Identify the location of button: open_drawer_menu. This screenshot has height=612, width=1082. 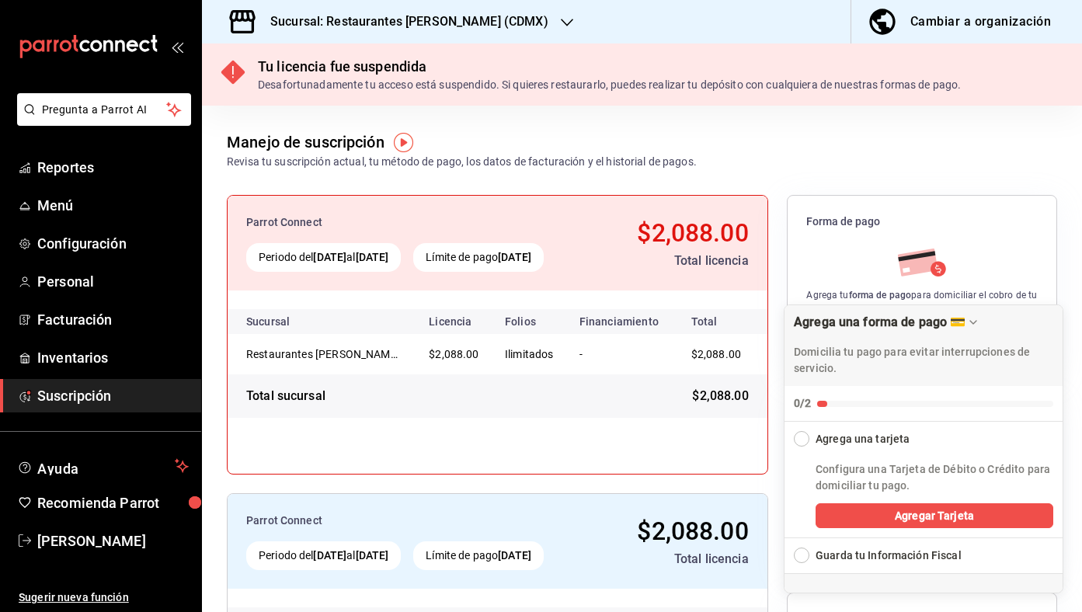
(177, 47).